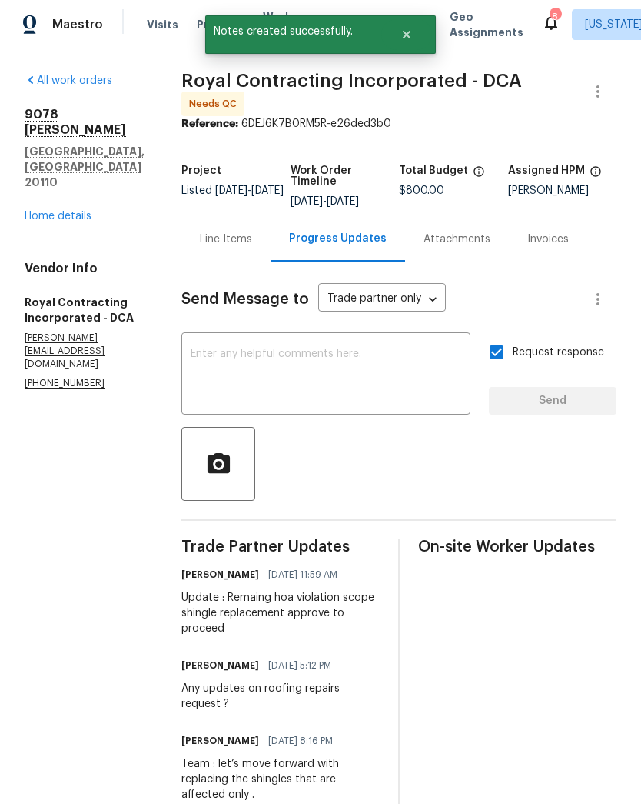  I want to click on span: Maestro, so click(78, 25).